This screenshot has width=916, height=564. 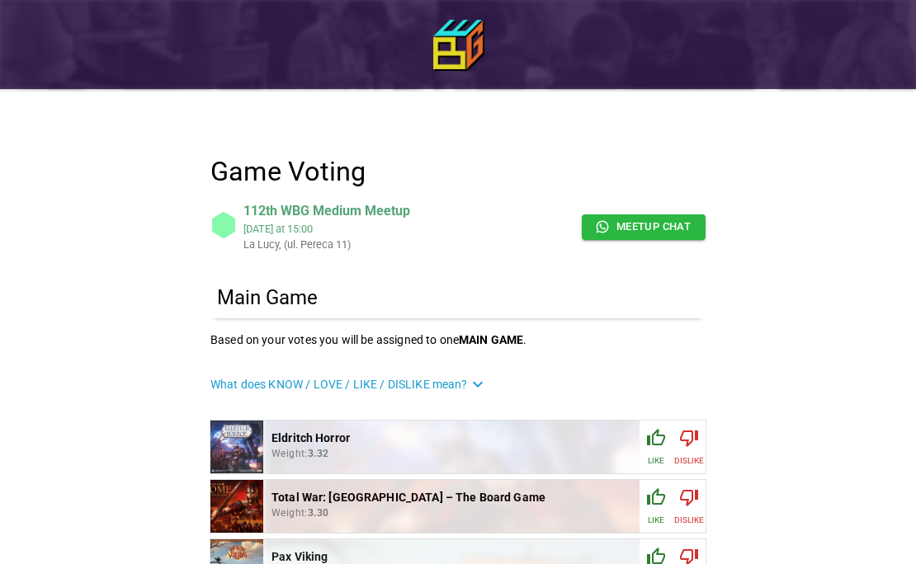 What do you see at coordinates (458, 299) in the screenshot?
I see `h5: Main Game` at bounding box center [458, 299].